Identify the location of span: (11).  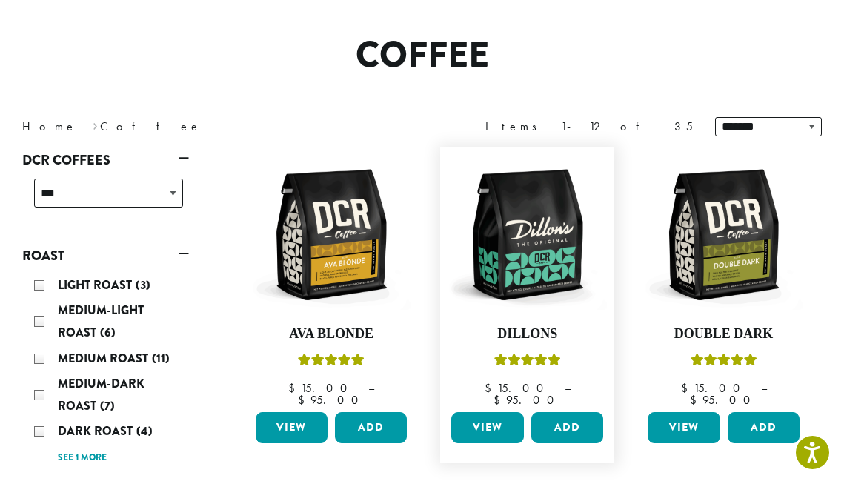
(161, 358).